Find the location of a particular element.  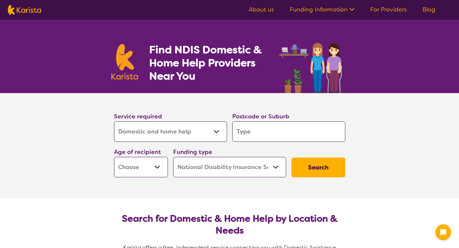

h1: Find NDIS Domestic & Home Help Providers Near You is located at coordinates (210, 63).